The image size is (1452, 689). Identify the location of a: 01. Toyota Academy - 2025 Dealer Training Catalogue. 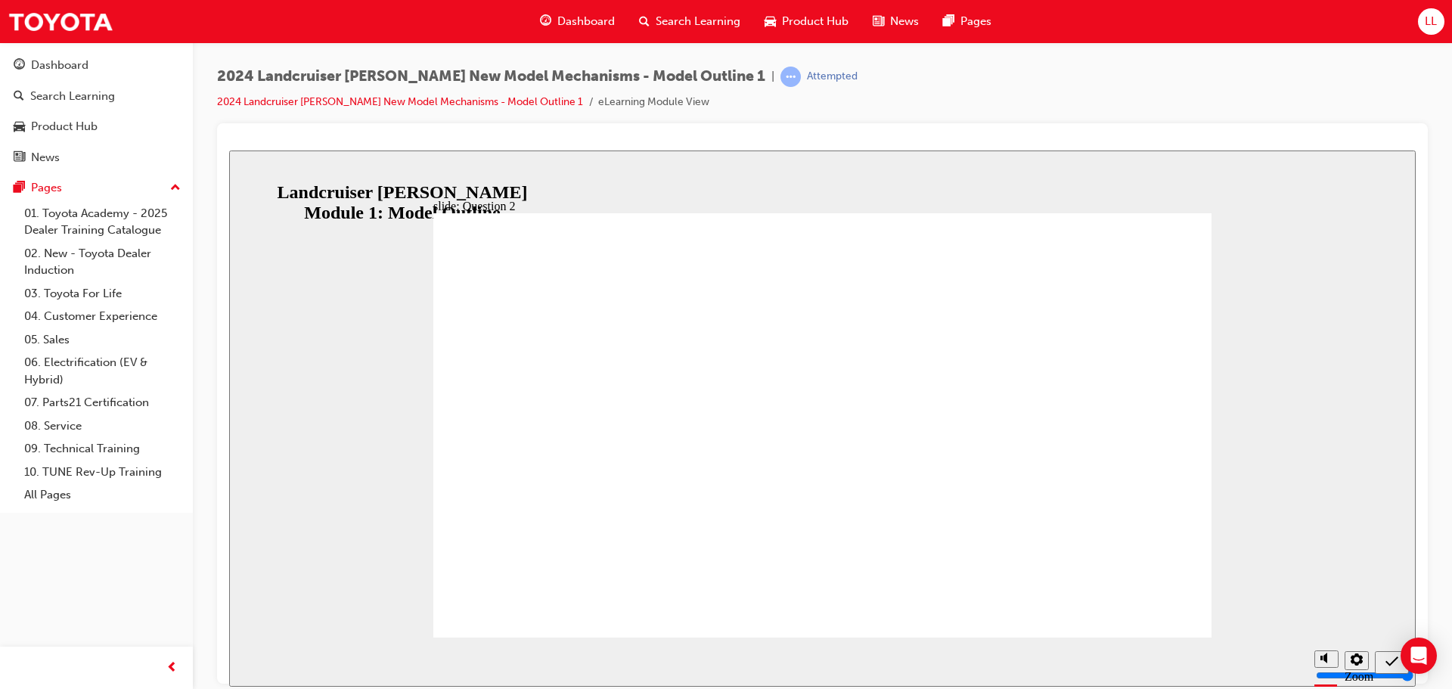
(102, 222).